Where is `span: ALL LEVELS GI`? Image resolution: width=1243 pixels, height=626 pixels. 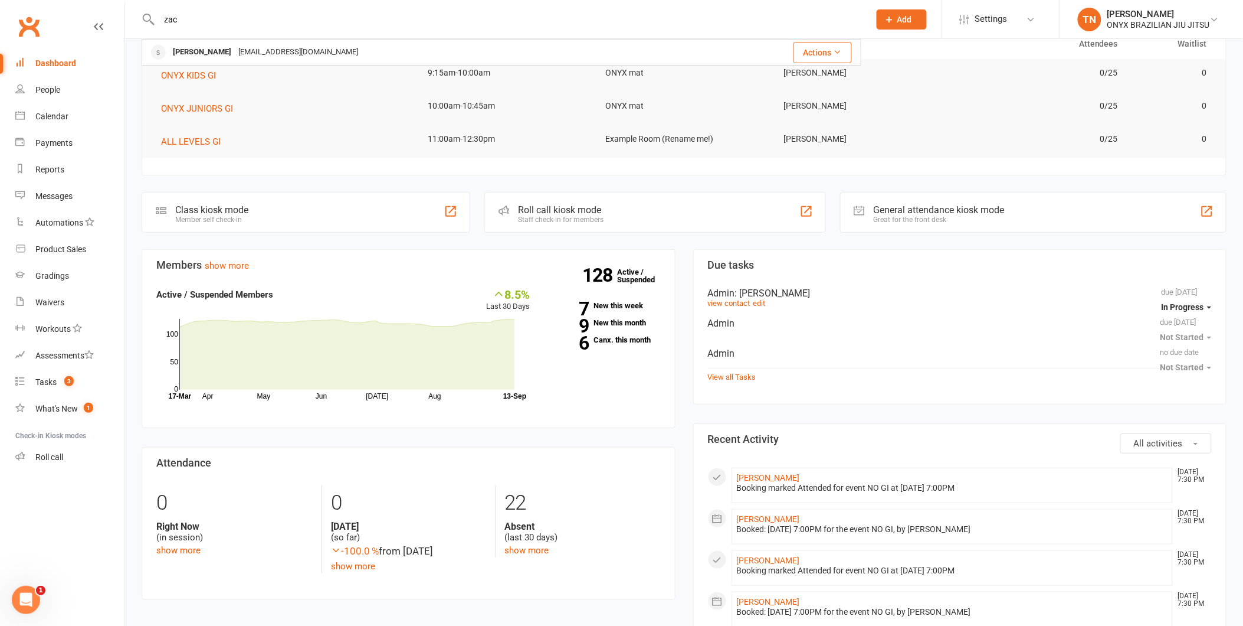 span: ALL LEVELS GI is located at coordinates (191, 142).